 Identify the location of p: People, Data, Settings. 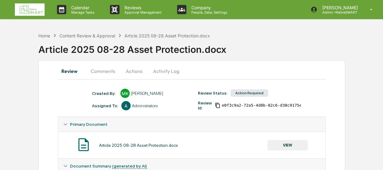
(208, 12).